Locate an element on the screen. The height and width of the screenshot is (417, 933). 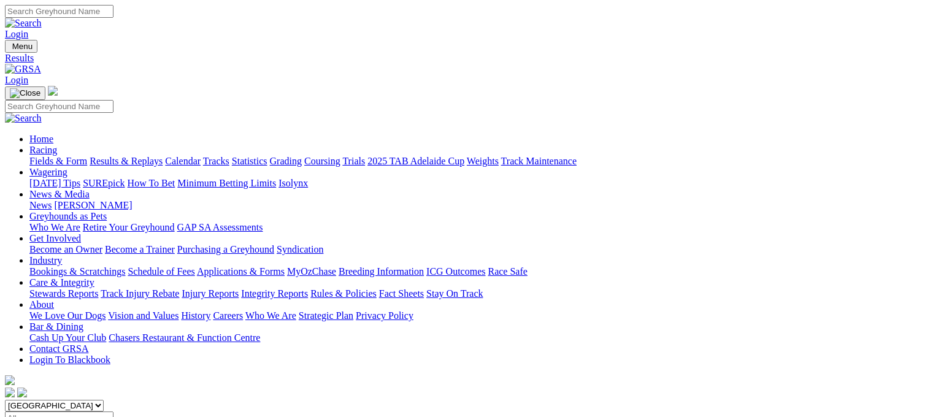
a: MyOzChase is located at coordinates (311, 271).